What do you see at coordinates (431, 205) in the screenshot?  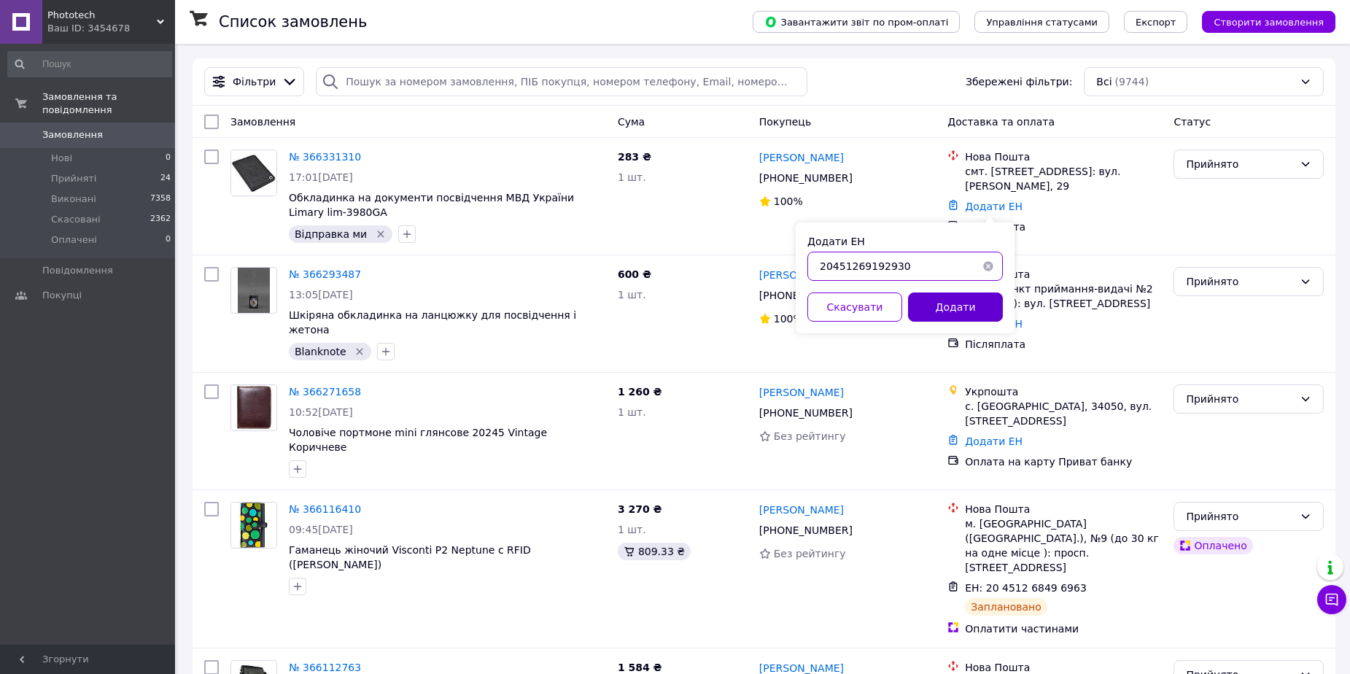 I see `a: Обкладинка на документи посвідчення МВД України Limary lim-3980GA` at bounding box center [431, 205].